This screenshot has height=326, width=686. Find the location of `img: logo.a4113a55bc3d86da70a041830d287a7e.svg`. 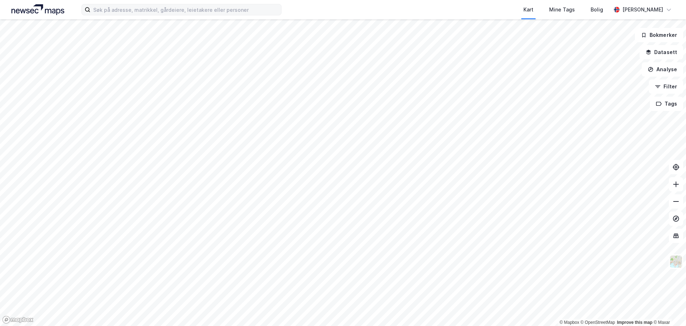

img: logo.a4113a55bc3d86da70a041830d287a7e.svg is located at coordinates (38, 10).